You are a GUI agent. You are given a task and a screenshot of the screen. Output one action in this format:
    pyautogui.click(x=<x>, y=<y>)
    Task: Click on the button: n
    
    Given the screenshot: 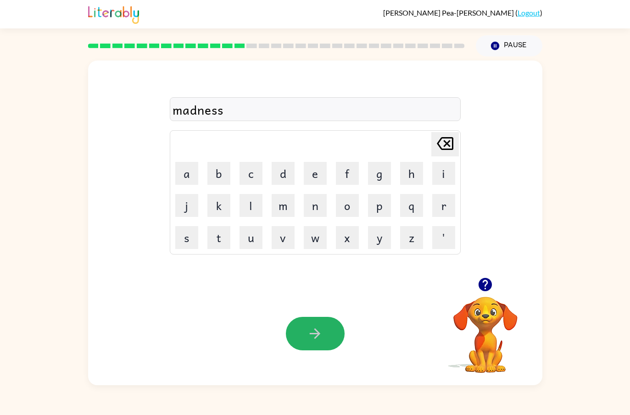 What is the action you would take?
    pyautogui.click(x=315, y=205)
    